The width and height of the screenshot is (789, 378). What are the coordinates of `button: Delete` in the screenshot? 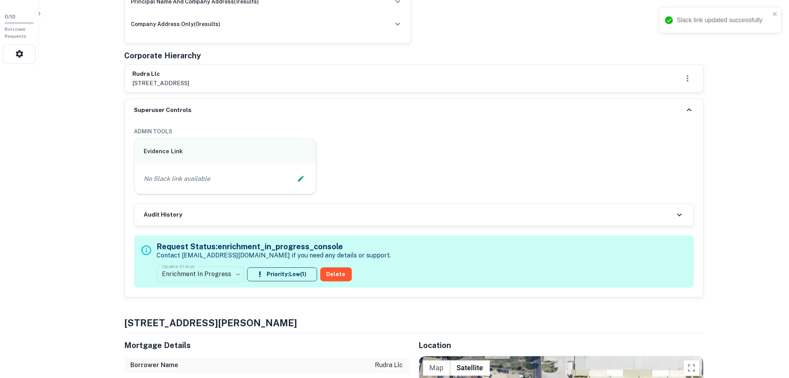 It's located at (336, 275).